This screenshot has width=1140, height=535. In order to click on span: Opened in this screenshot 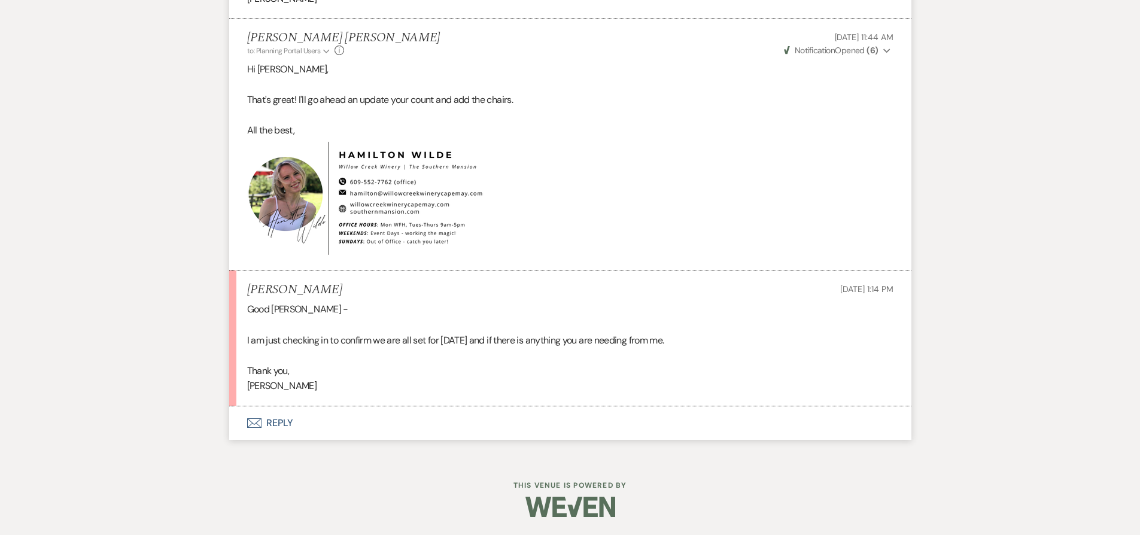, I will do `click(831, 50)`.